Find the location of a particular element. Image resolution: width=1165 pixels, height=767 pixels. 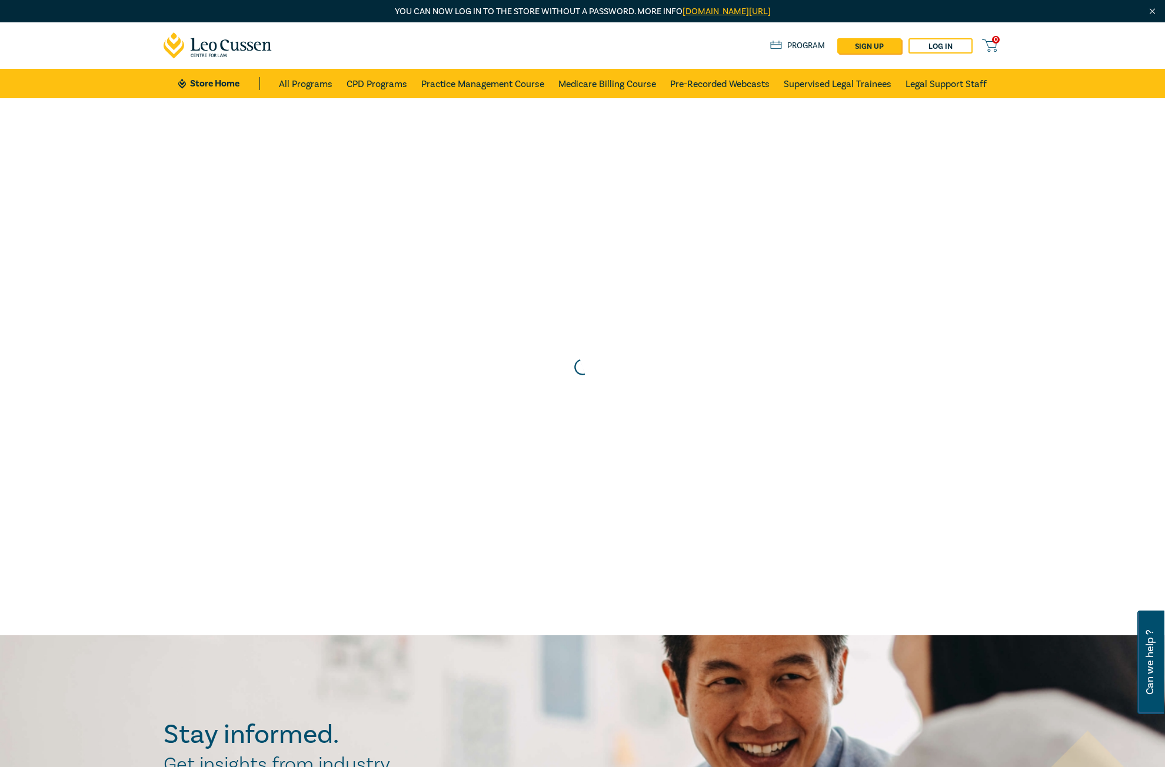

a: Pre-Recorded Webcasts is located at coordinates (720, 84).